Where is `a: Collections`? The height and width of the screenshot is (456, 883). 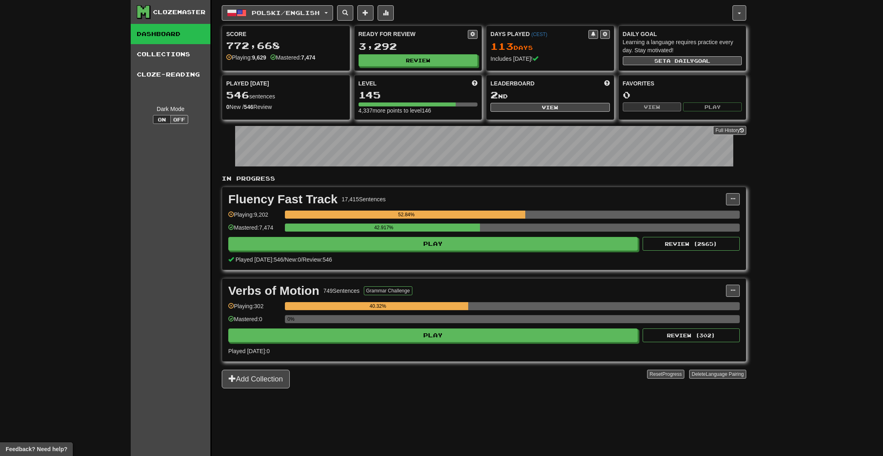
a: Collections is located at coordinates (170, 54).